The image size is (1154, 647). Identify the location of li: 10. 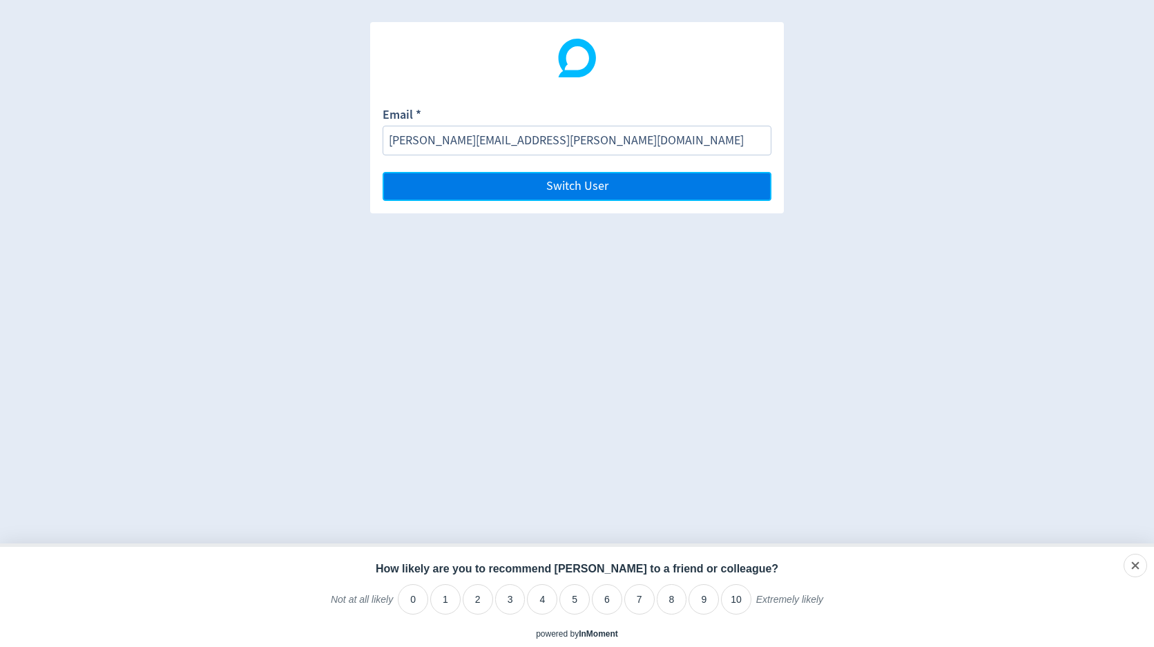
(736, 600).